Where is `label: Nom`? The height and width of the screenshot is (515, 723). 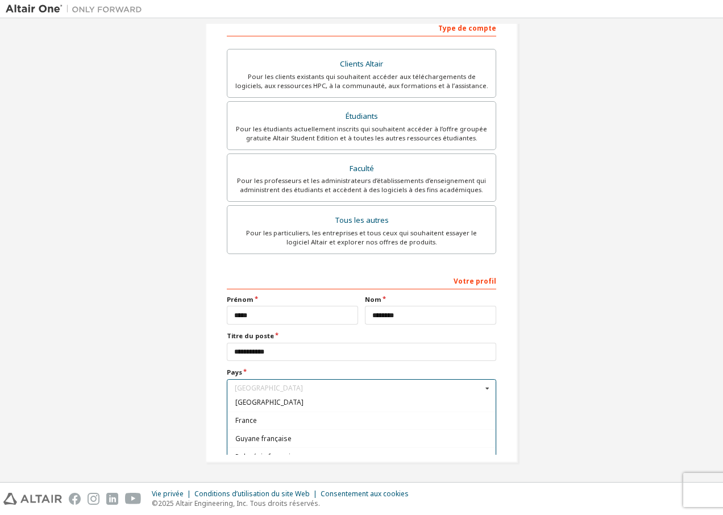 label: Nom is located at coordinates (430, 300).